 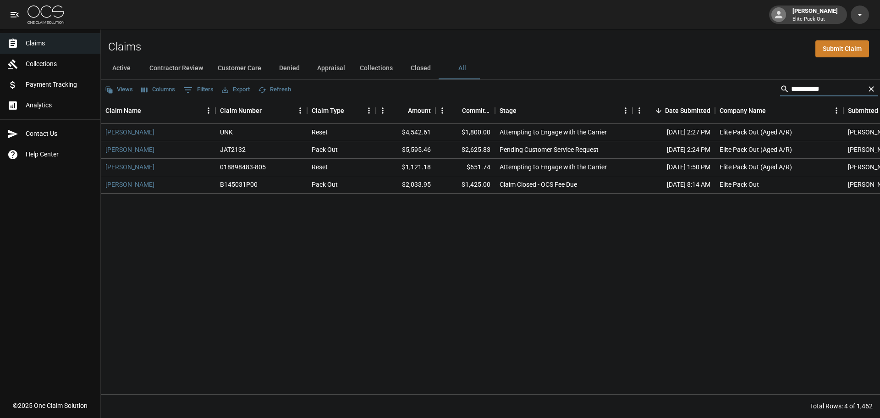 What do you see at coordinates (59, 43) in the screenshot?
I see `span: Claims` at bounding box center [59, 43].